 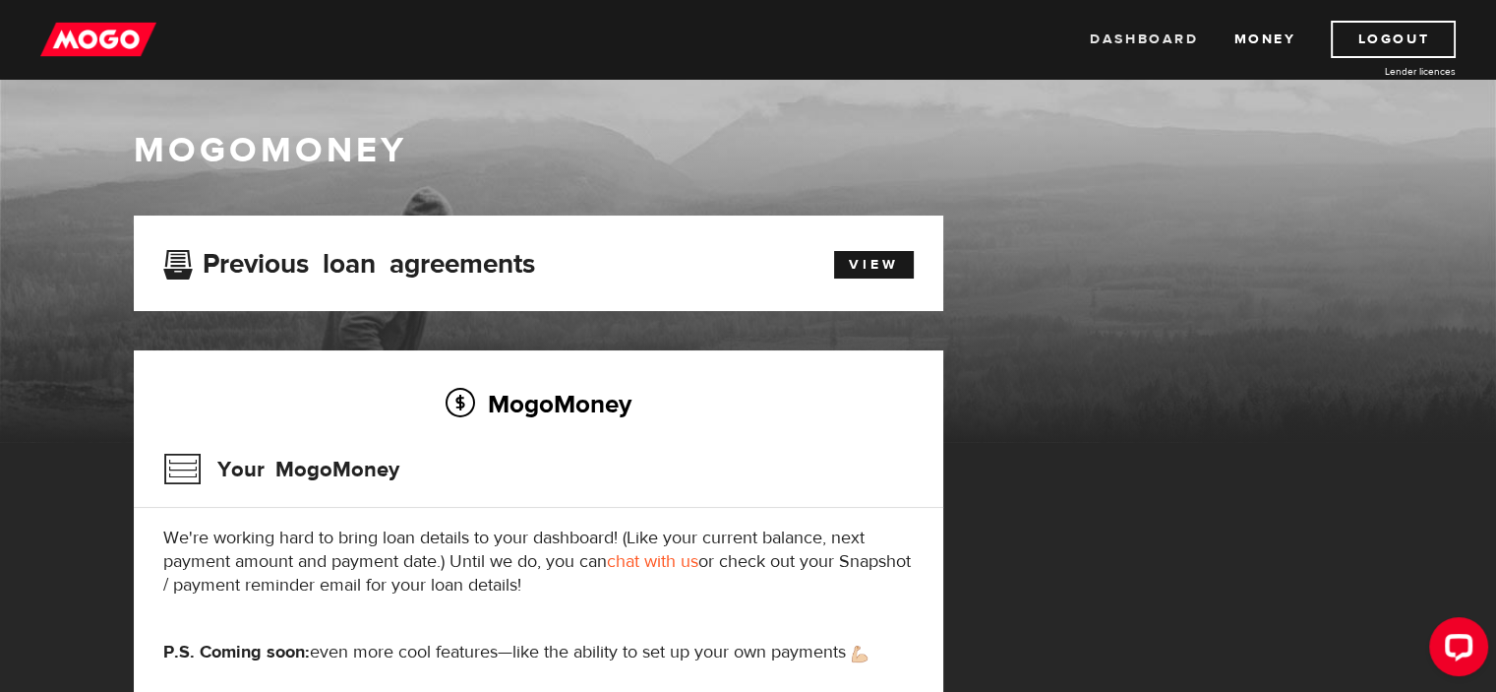 I want to click on h2: MogoMoney, so click(x=538, y=403).